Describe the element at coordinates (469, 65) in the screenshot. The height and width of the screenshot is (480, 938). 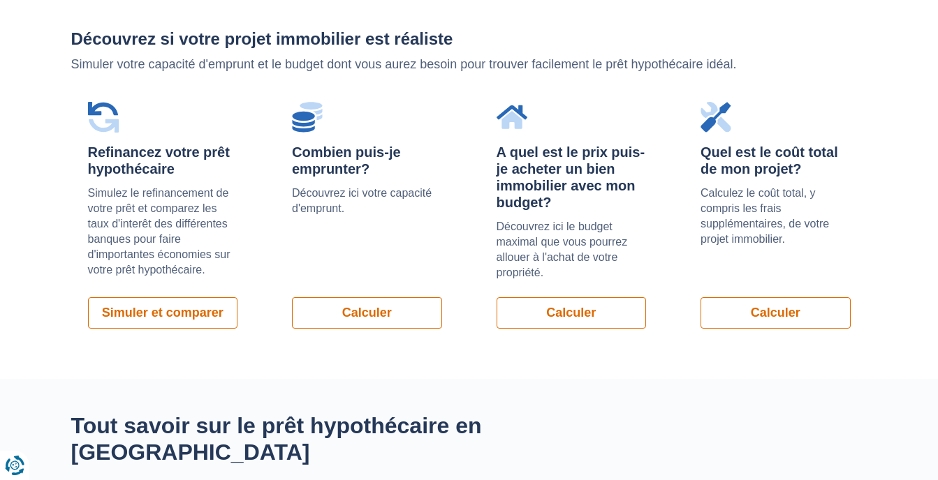
I see `p: Simuler votre capacité d'emprunt et le budget dont vous aurez besoin pour trouver facilement le p...` at that location.